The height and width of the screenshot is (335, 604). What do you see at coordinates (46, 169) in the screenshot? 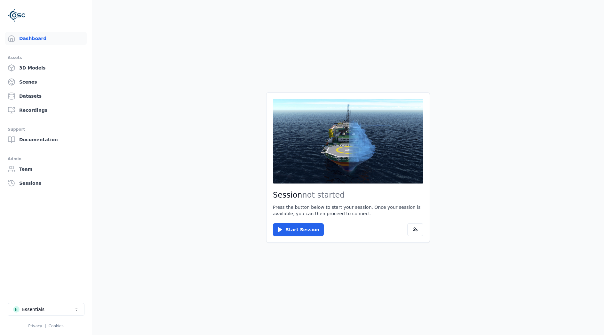
I see `a: Team` at bounding box center [46, 169].